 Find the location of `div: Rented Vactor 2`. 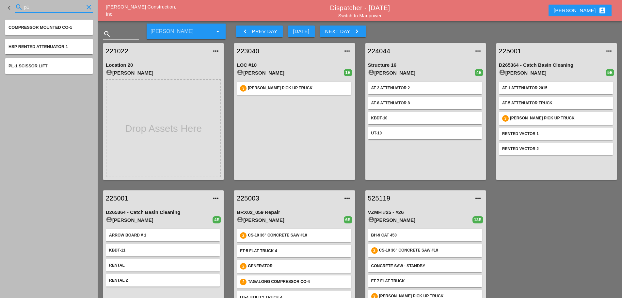

div: Rented Vactor 2 is located at coordinates (556, 149).